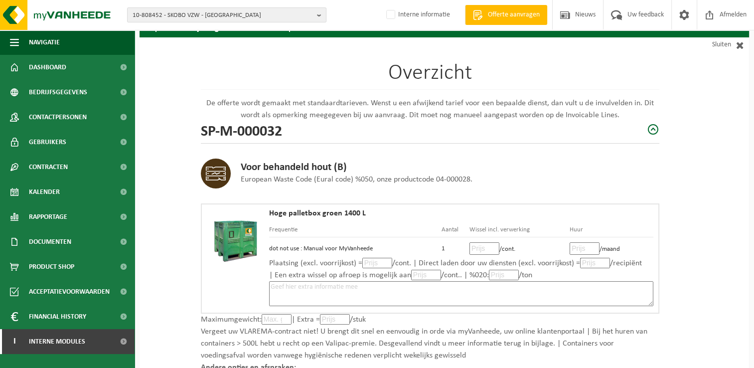  What do you see at coordinates (48, 167) in the screenshot?
I see `span: Contracten` at bounding box center [48, 167].